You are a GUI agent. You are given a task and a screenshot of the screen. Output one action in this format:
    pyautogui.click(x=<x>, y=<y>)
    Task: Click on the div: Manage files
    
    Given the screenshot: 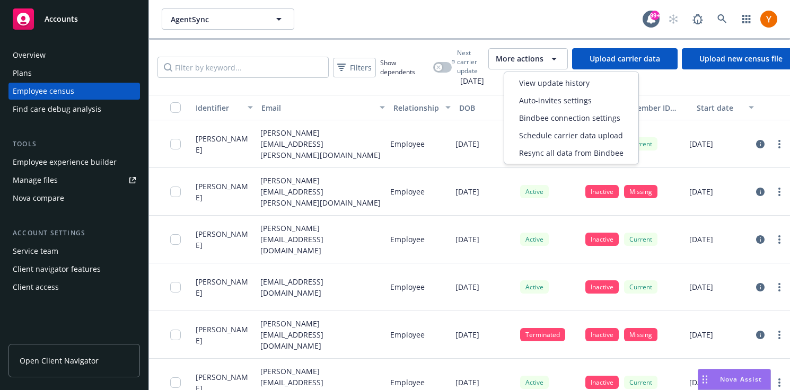 What is the action you would take?
    pyautogui.click(x=35, y=180)
    